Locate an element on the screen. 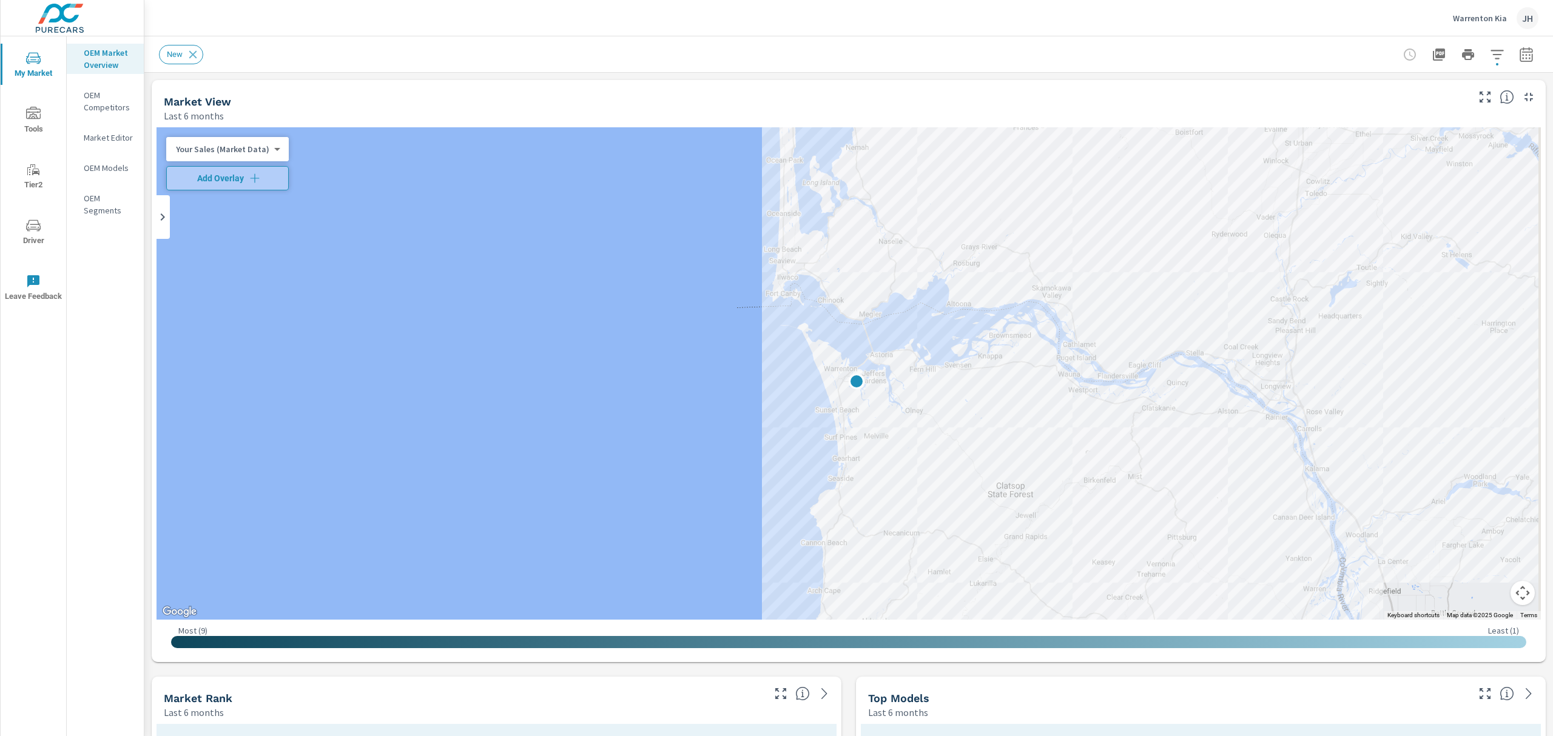 The width and height of the screenshot is (1553, 736). span: New is located at coordinates (175, 54).